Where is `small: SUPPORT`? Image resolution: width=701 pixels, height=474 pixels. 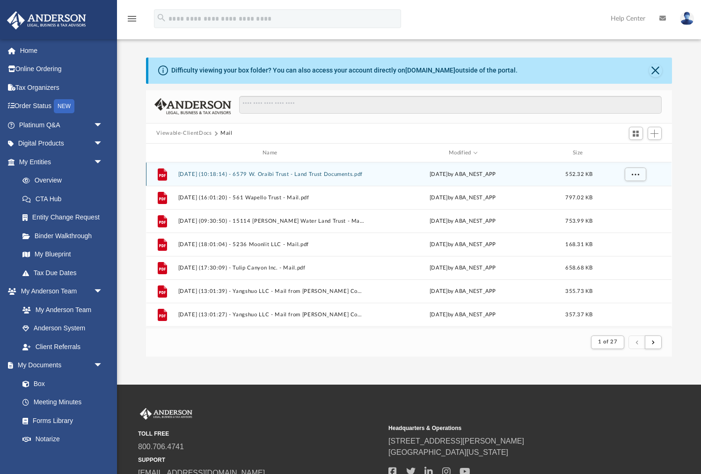 small: SUPPORT is located at coordinates (260, 460).